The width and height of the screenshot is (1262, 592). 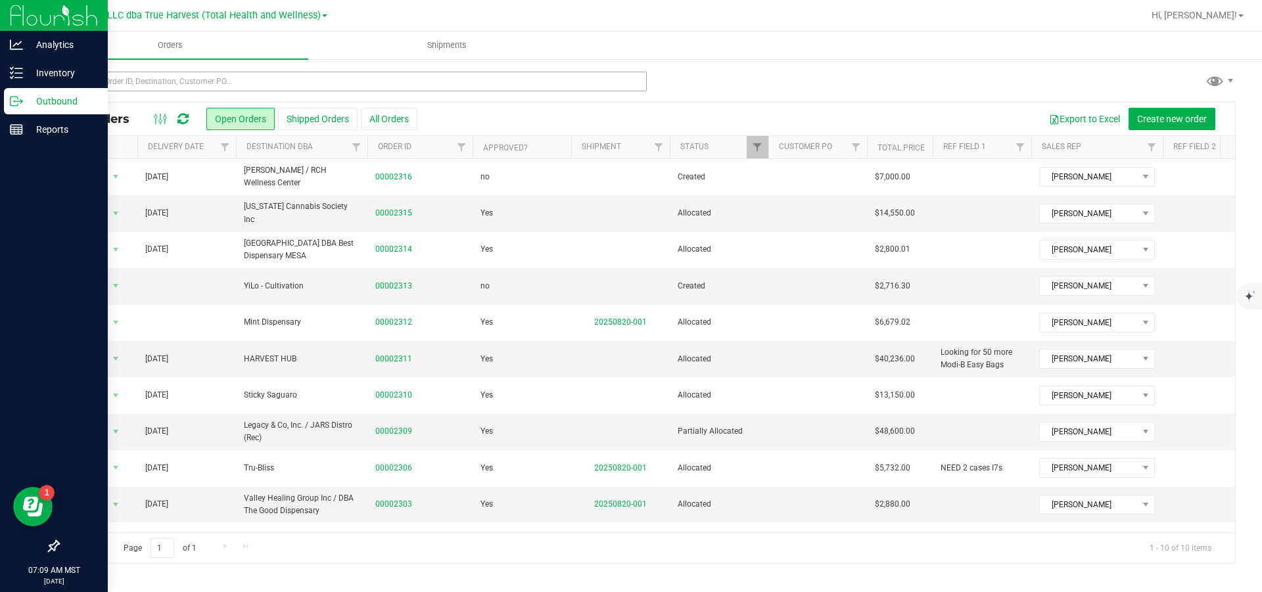 What do you see at coordinates (892, 504) in the screenshot?
I see `span: $2,880.00` at bounding box center [892, 504].